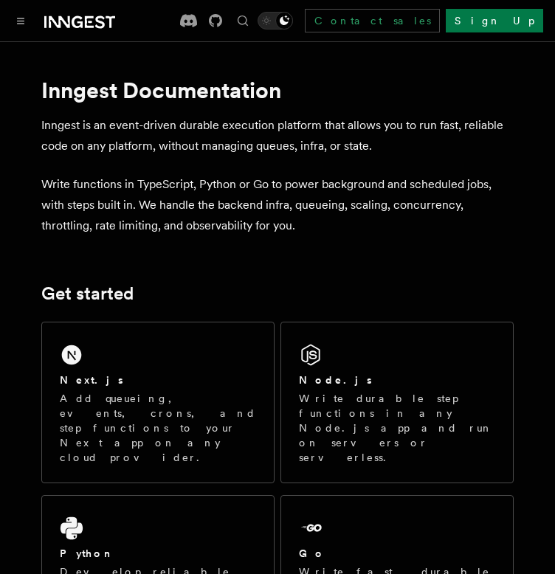 The image size is (555, 574). Describe the element at coordinates (335, 380) in the screenshot. I see `h2: Node.js` at that location.